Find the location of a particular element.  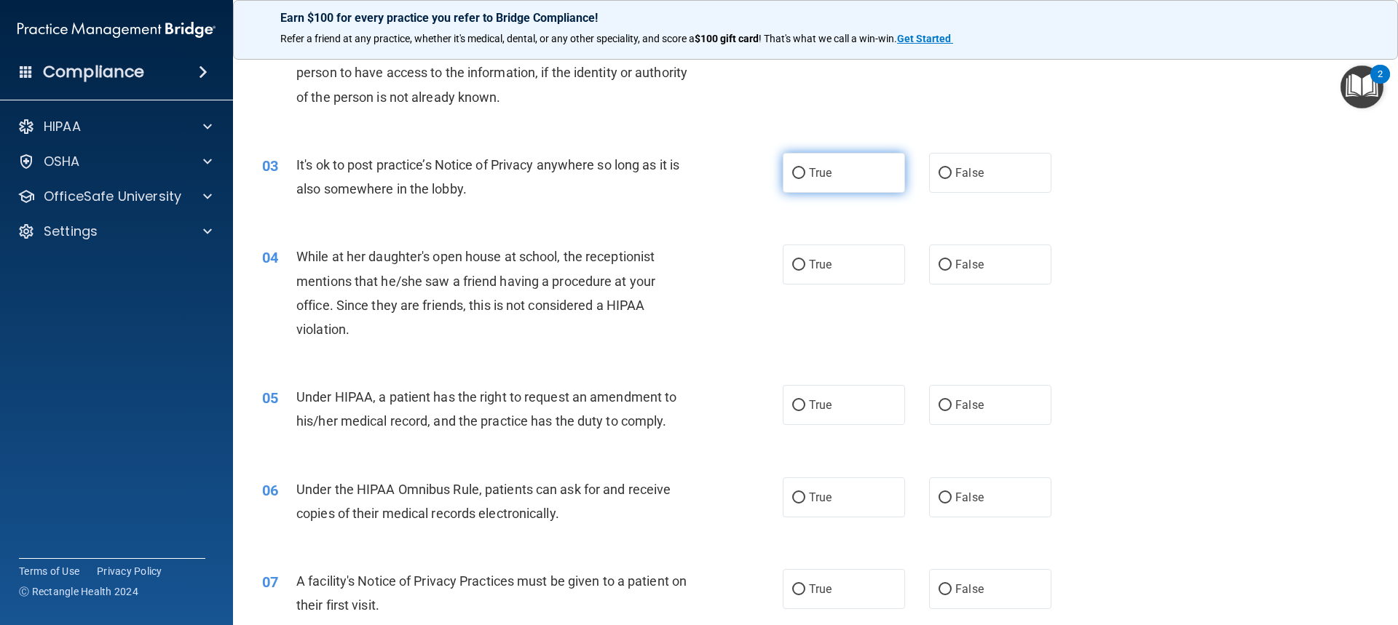

strong: Get Started is located at coordinates (924, 39).